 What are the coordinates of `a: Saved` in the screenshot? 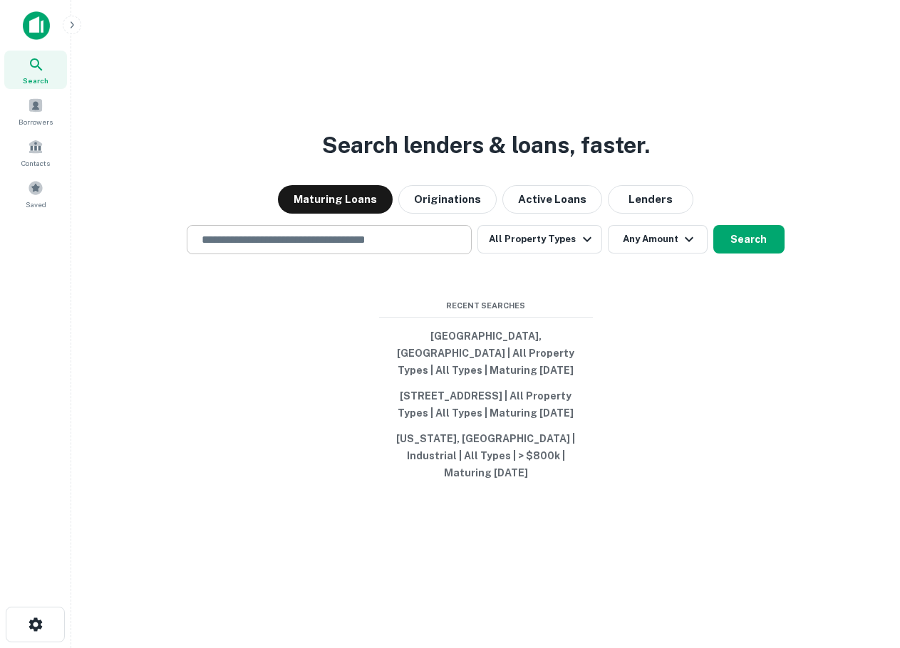 It's located at (36, 194).